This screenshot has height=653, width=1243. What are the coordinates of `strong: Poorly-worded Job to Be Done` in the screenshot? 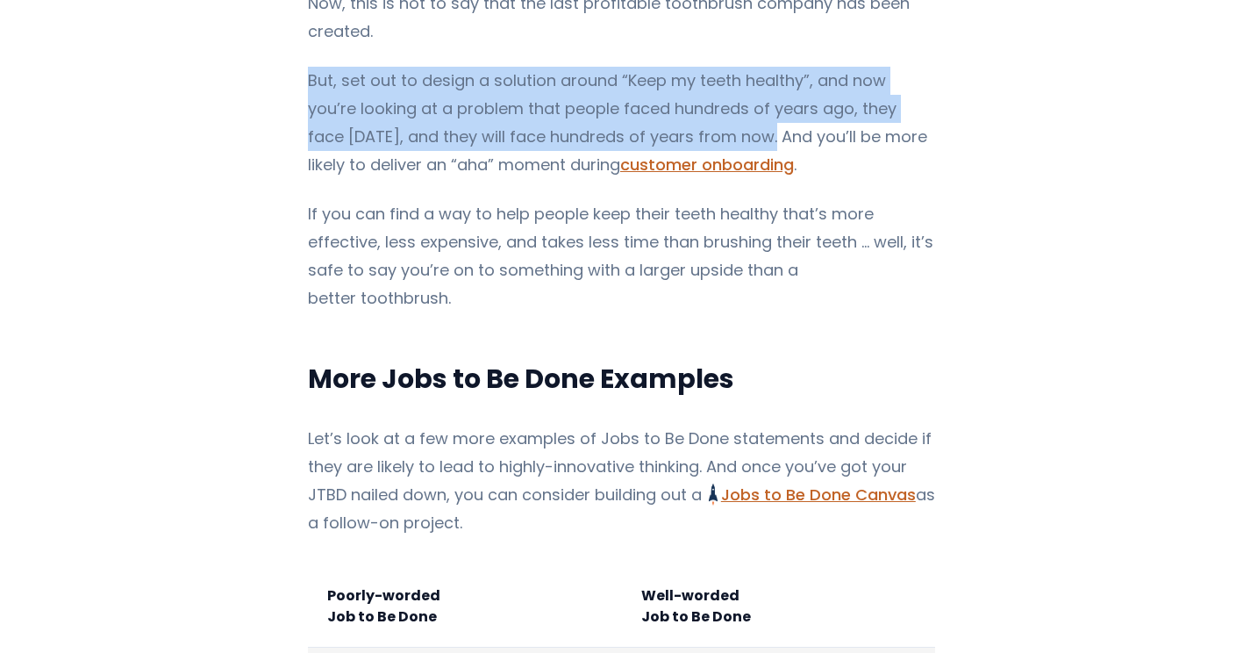 It's located at (383, 605).